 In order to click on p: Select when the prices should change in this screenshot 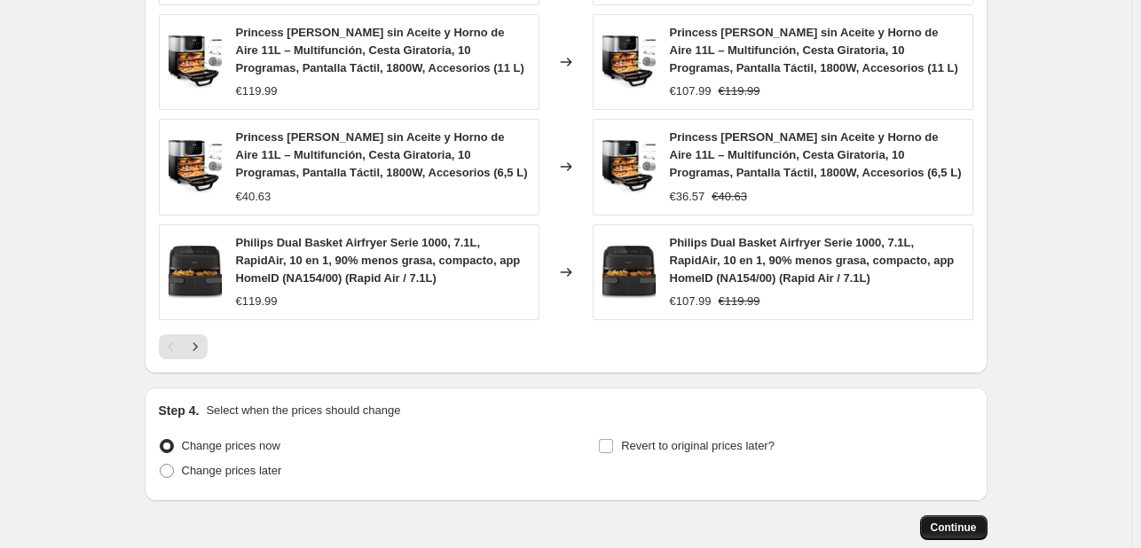, I will do `click(303, 411)`.